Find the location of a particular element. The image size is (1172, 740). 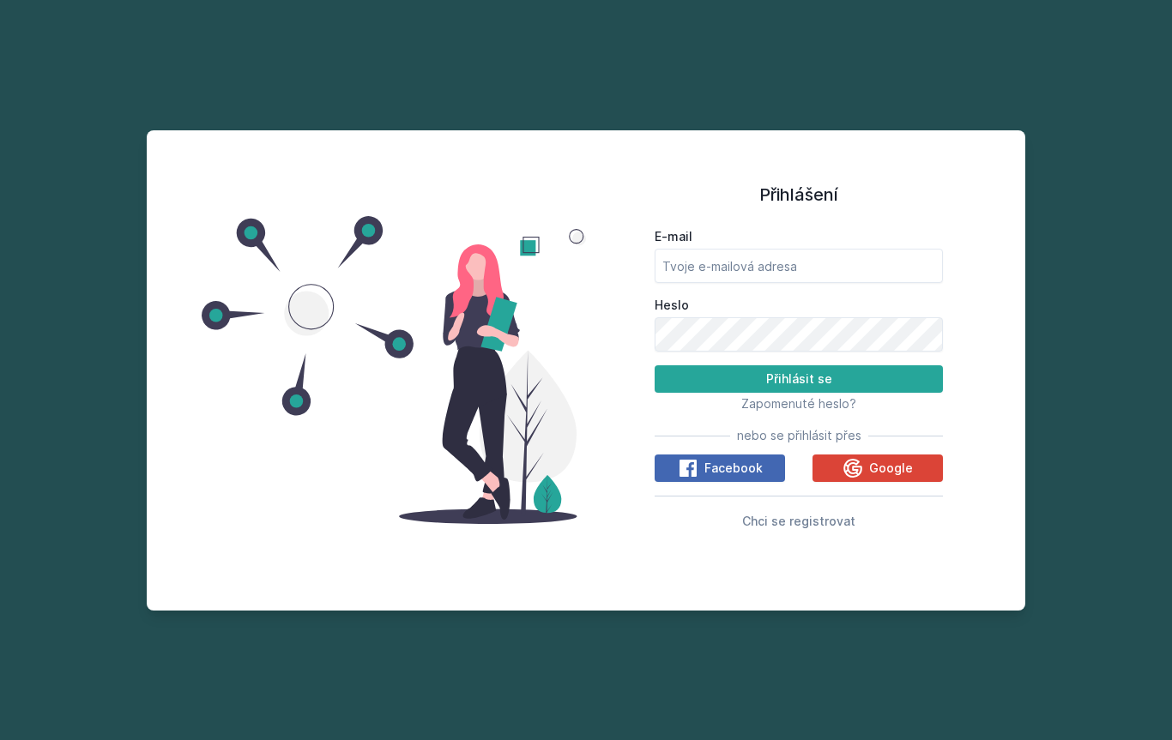

label: Heslo is located at coordinates (799, 305).